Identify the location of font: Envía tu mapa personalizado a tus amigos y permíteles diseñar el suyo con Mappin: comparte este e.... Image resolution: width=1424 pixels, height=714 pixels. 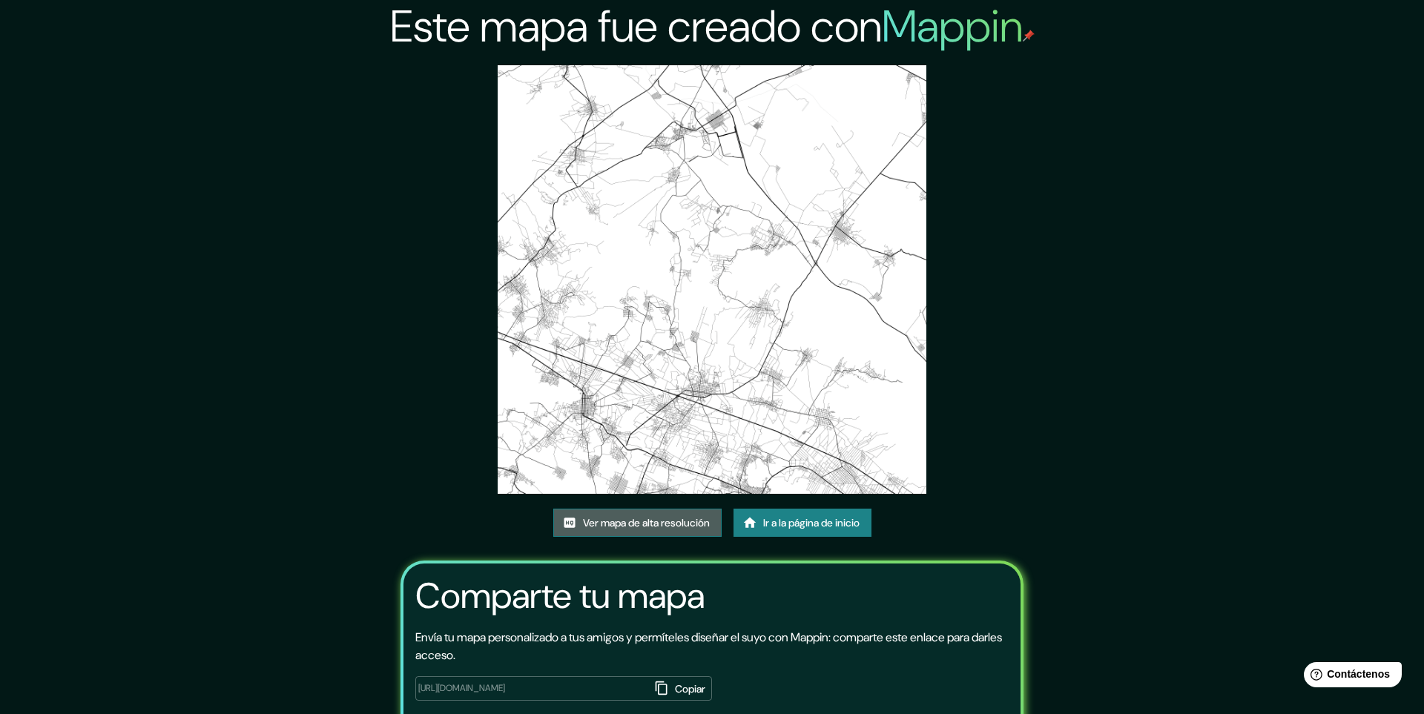
(708, 646).